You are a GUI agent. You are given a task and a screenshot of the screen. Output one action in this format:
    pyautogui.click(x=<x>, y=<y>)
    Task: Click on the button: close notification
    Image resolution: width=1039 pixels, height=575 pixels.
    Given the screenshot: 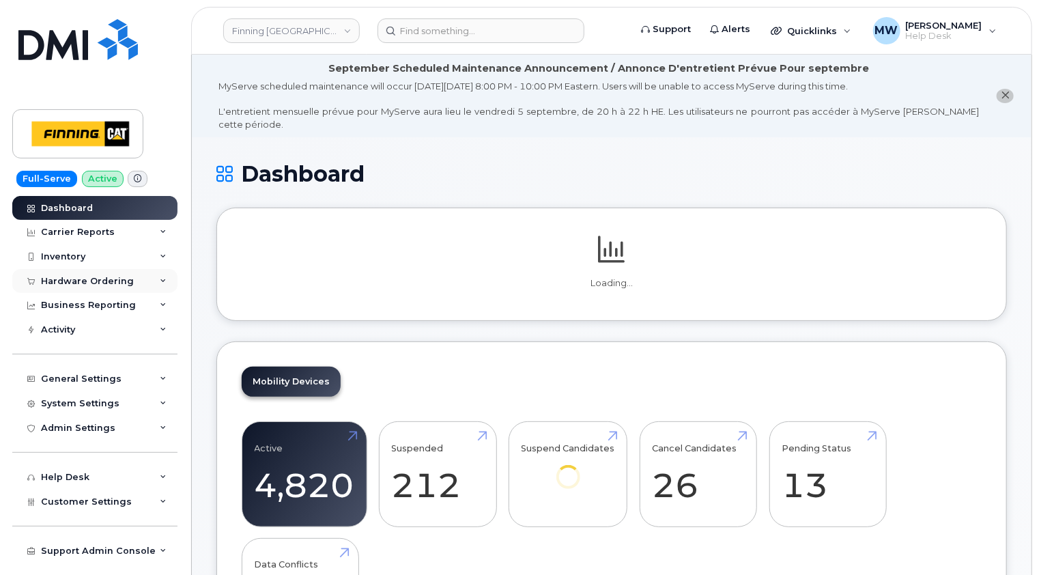 What is the action you would take?
    pyautogui.click(x=1004, y=96)
    